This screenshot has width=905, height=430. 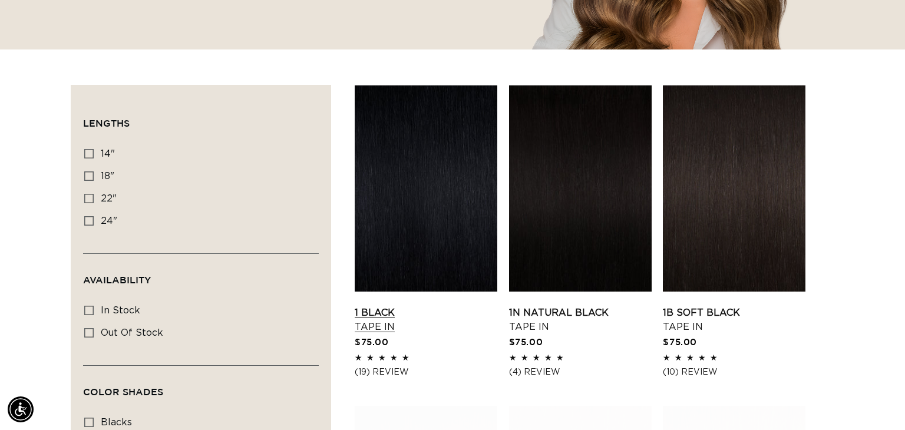 I want to click on span: Color Shades, so click(x=123, y=392).